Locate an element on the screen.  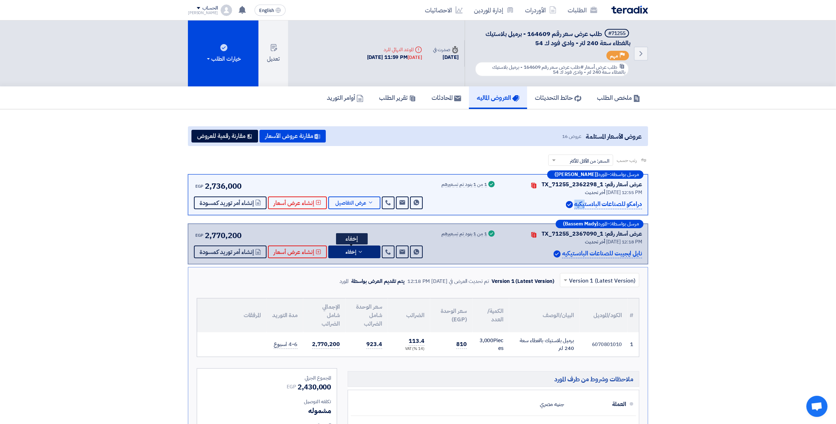
div: خيارات الطلب is located at coordinates (223, 59).